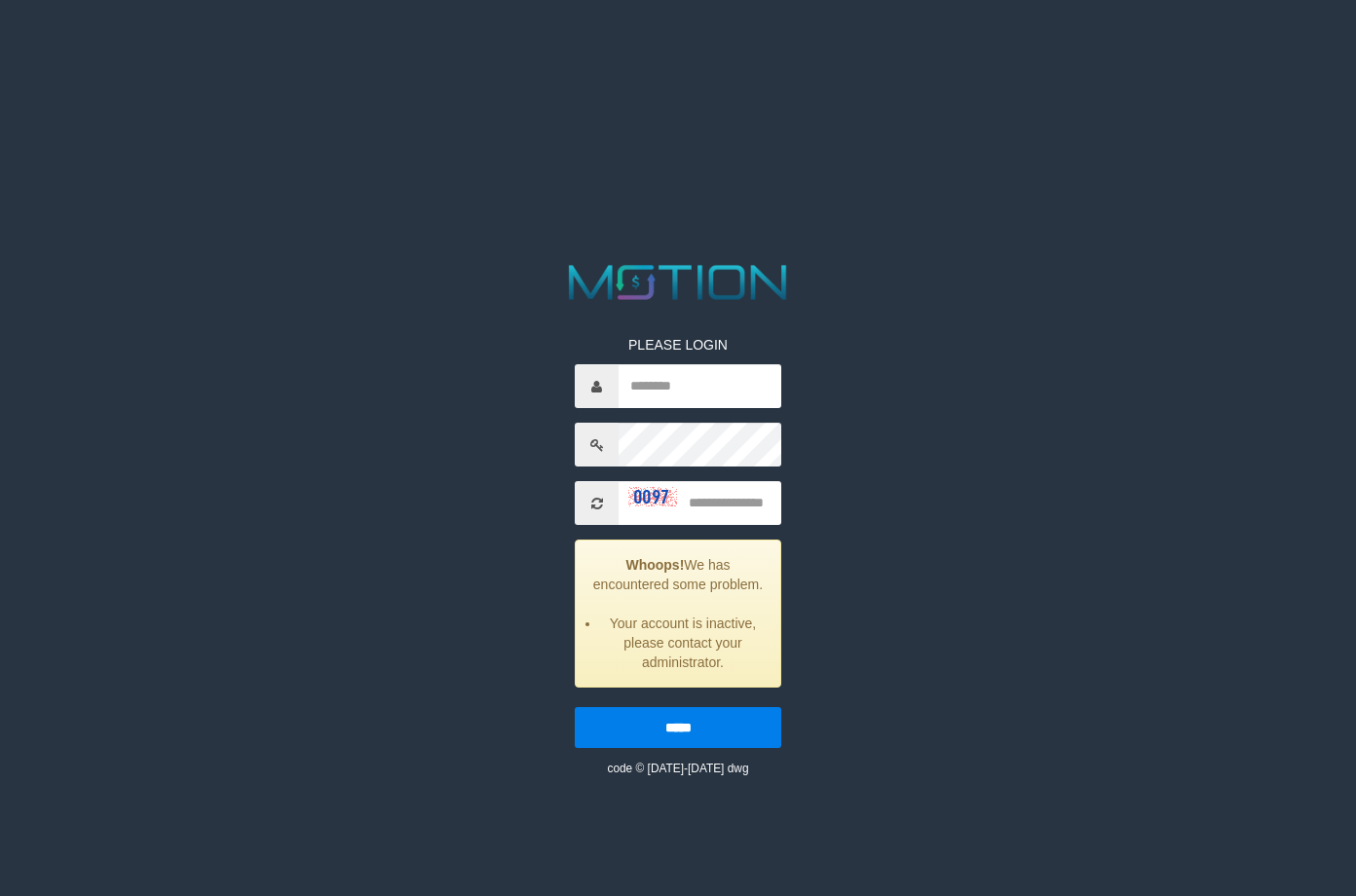  What do you see at coordinates (655, 565) in the screenshot?
I see `strong: Whoops!` at bounding box center [655, 565].